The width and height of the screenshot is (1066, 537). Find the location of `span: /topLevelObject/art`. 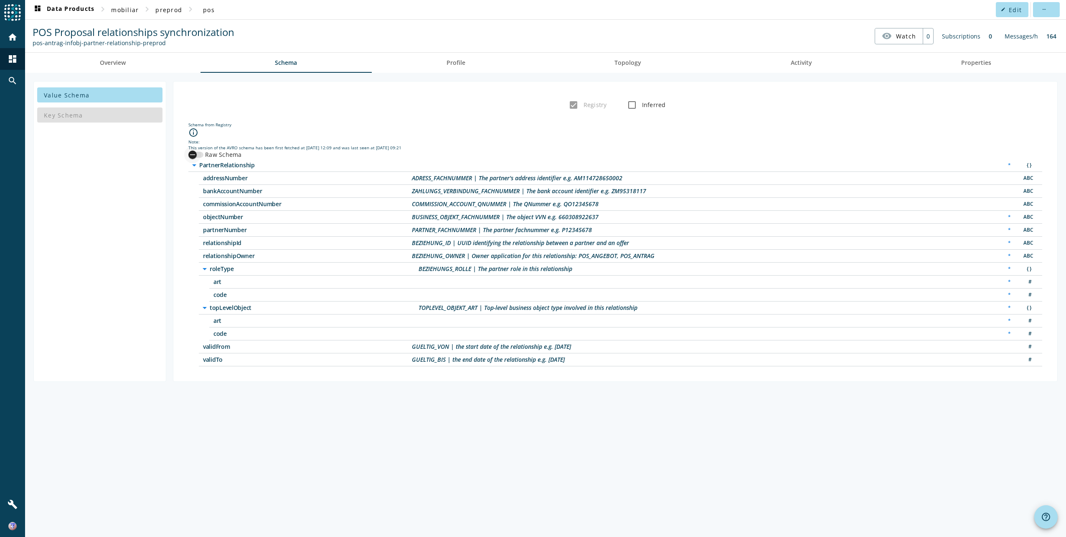

span: /topLevelObject/art is located at coordinates (318, 321).